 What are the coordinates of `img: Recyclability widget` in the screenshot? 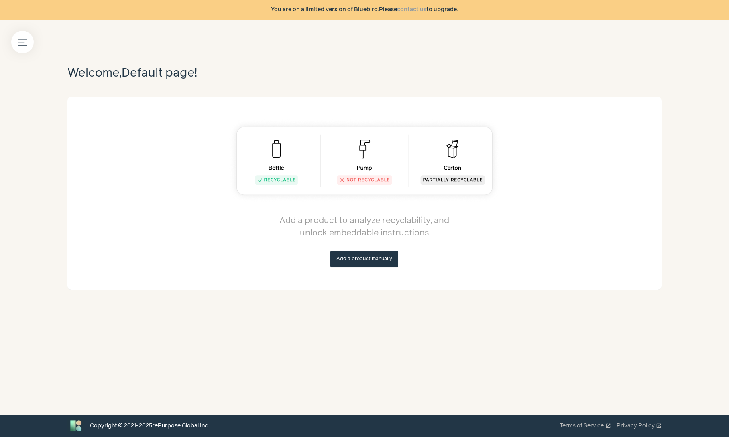 It's located at (364, 161).